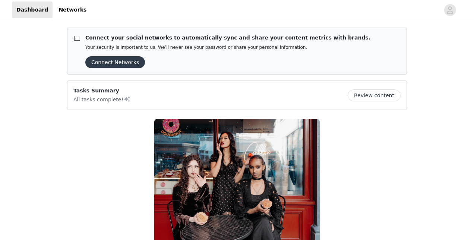 This screenshot has width=474, height=240. Describe the element at coordinates (102, 99) in the screenshot. I see `p: All tasks complete!` at that location.